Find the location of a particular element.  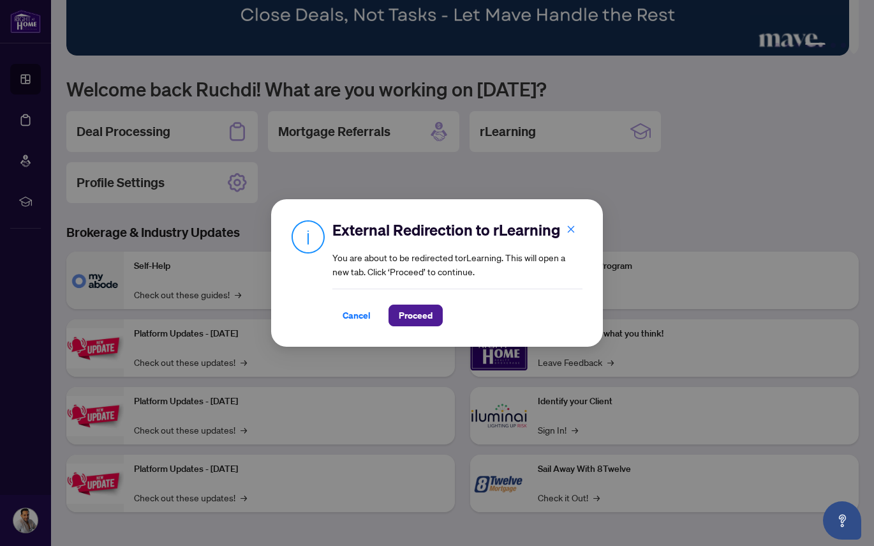

button: Open asap is located at coordinates (842, 520).